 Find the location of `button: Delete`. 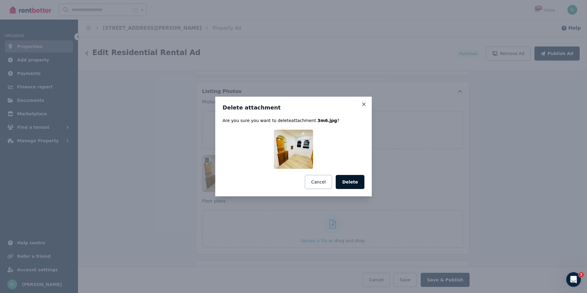

button: Delete is located at coordinates (350, 182).